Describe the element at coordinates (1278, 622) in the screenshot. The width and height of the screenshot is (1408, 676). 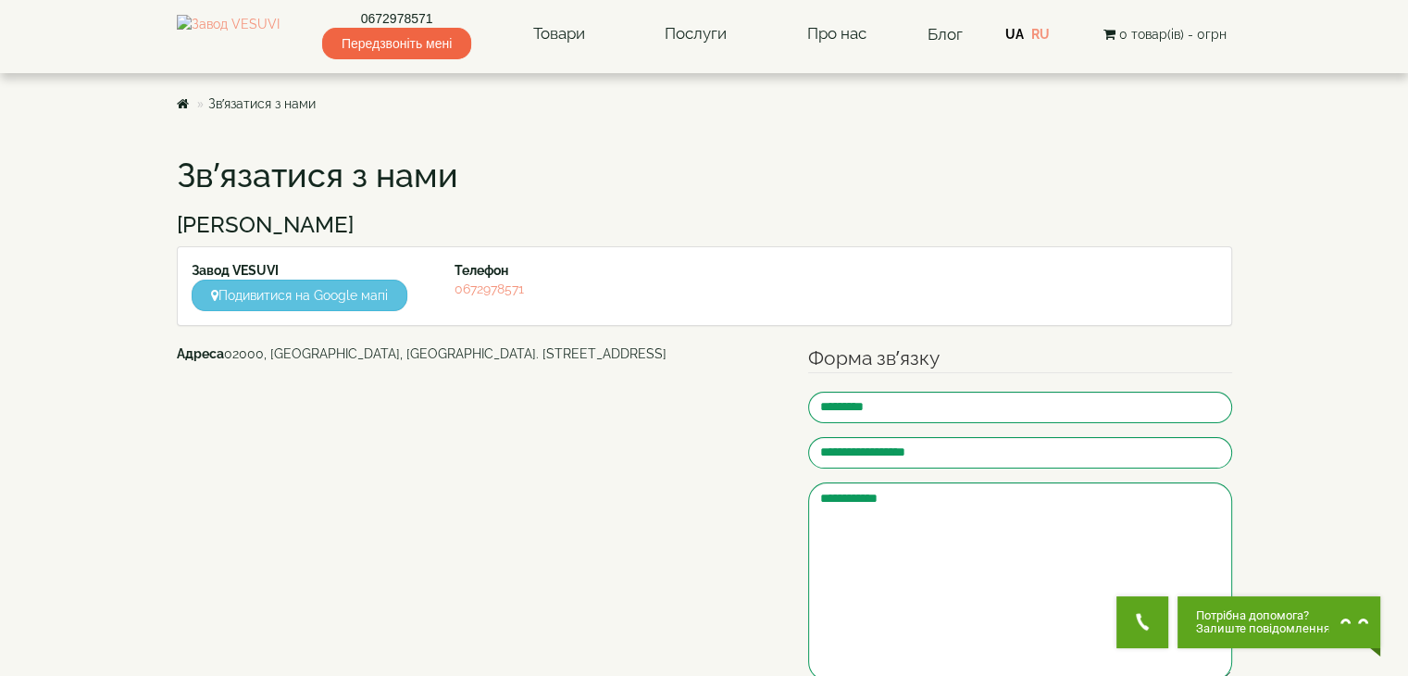
I see `button: Chat button` at that location.